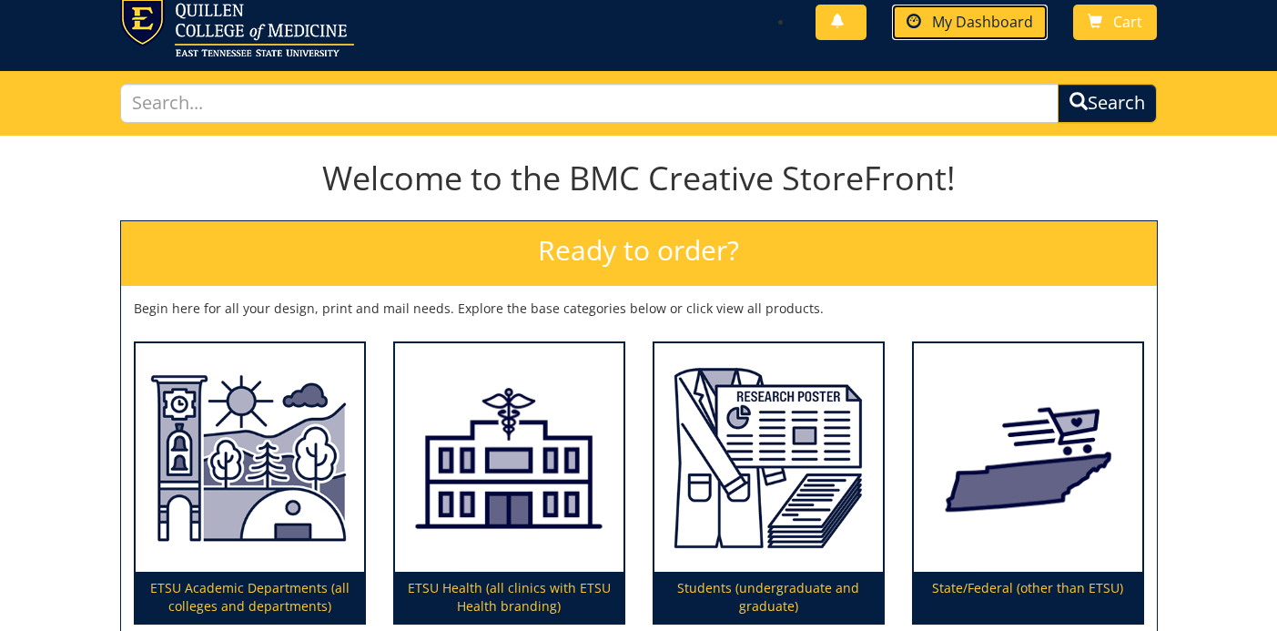 This screenshot has width=1277, height=631. Describe the element at coordinates (1027, 458) in the screenshot. I see `img: State/Federal (other than ETSU)` at that location.